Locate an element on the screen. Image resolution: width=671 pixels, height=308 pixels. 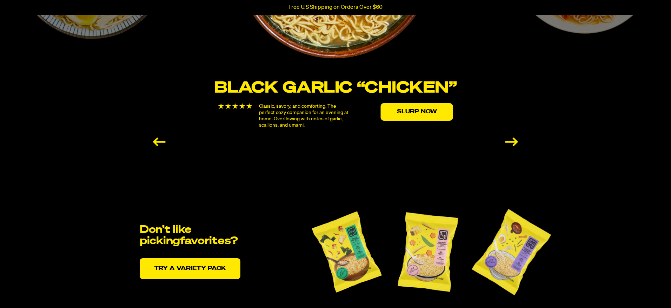
p: Classic, savory, and comforting. The perfect cozy companion for an evening at home. Overflowing w... is located at coordinates (305, 116).